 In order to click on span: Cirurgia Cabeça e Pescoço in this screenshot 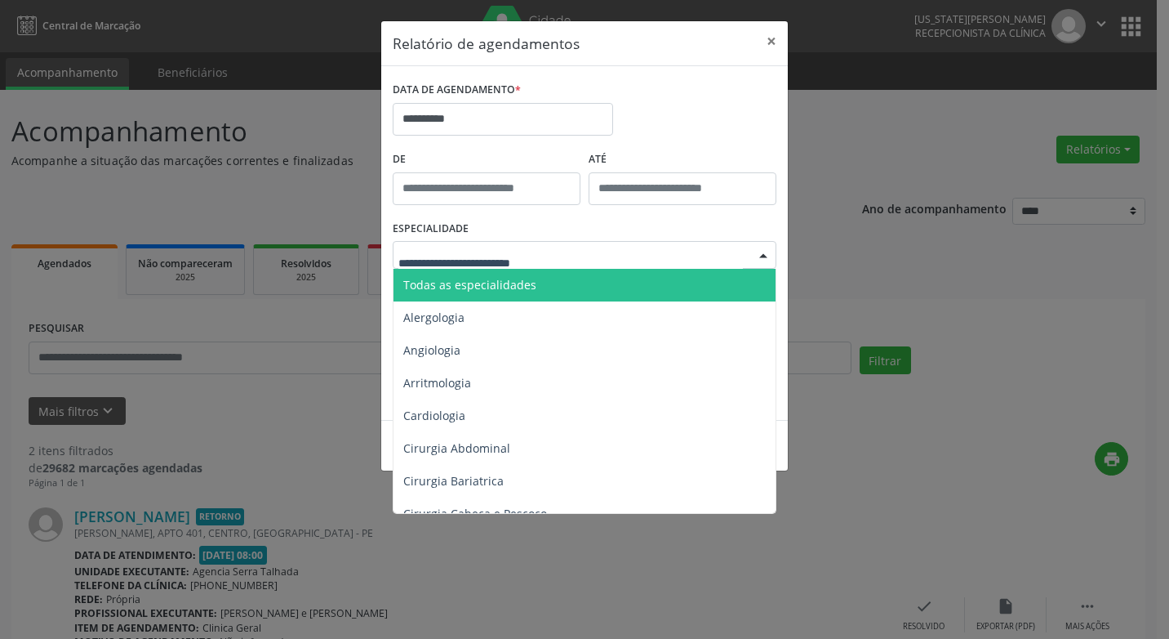, I will do `click(475, 513)`.